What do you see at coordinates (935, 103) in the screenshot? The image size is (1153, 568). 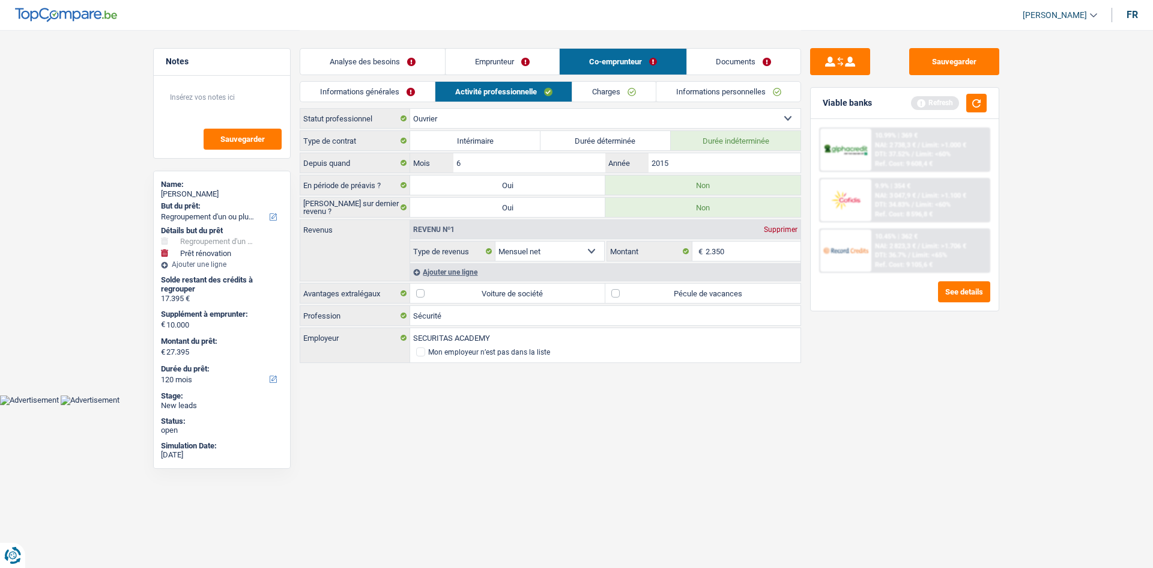 I see `div: Refresh` at bounding box center [935, 103].